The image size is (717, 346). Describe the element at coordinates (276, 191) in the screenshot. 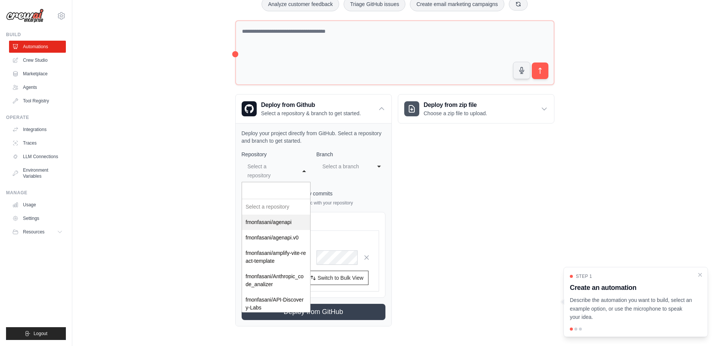

I see `input: Select a repository` at that location.